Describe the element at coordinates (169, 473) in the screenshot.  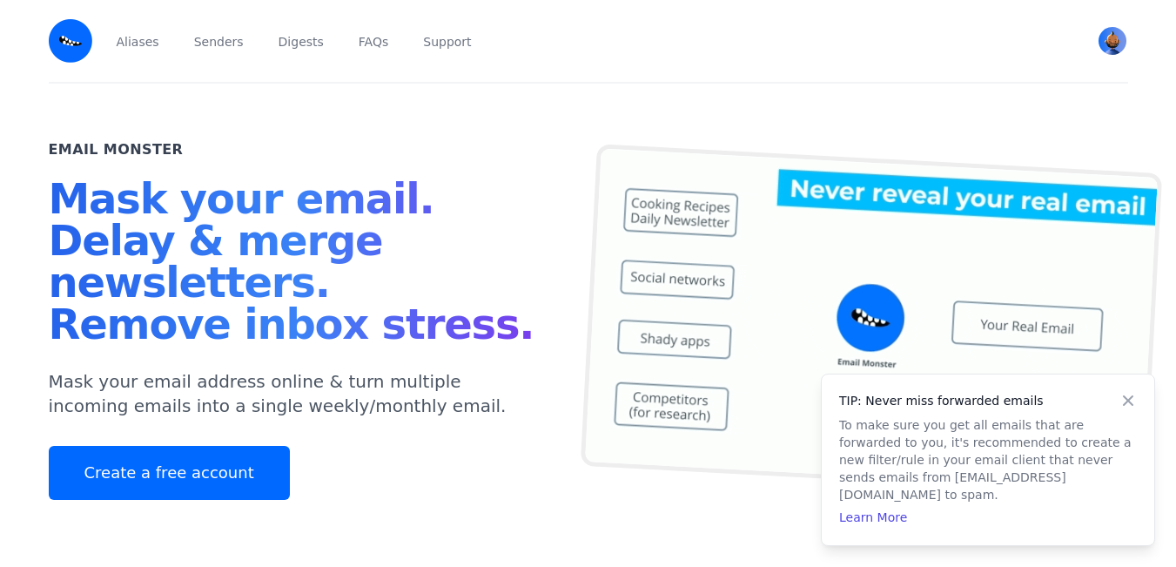
I see `a: Create a free account` at that location.